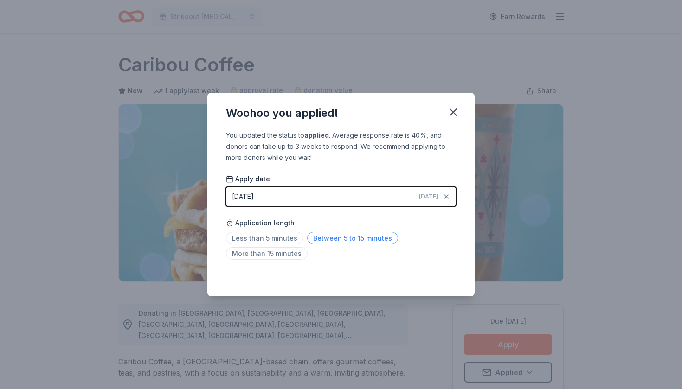  What do you see at coordinates (260, 223) in the screenshot?
I see `span: Application length` at bounding box center [260, 223].